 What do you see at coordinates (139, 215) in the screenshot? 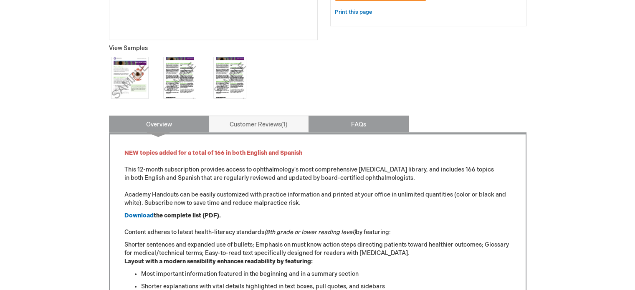
I see `a: Download` at bounding box center [139, 215].